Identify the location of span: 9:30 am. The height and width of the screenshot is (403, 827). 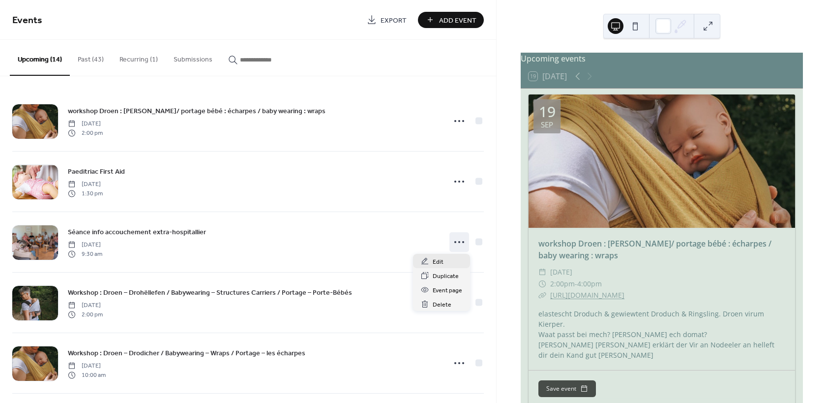
(85, 254).